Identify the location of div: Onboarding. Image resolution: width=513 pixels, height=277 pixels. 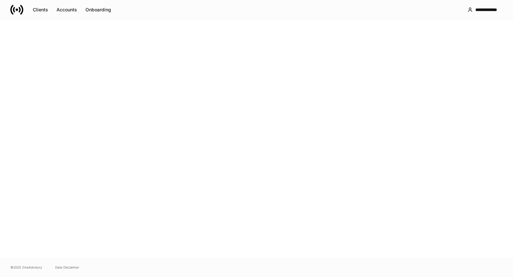
(98, 10).